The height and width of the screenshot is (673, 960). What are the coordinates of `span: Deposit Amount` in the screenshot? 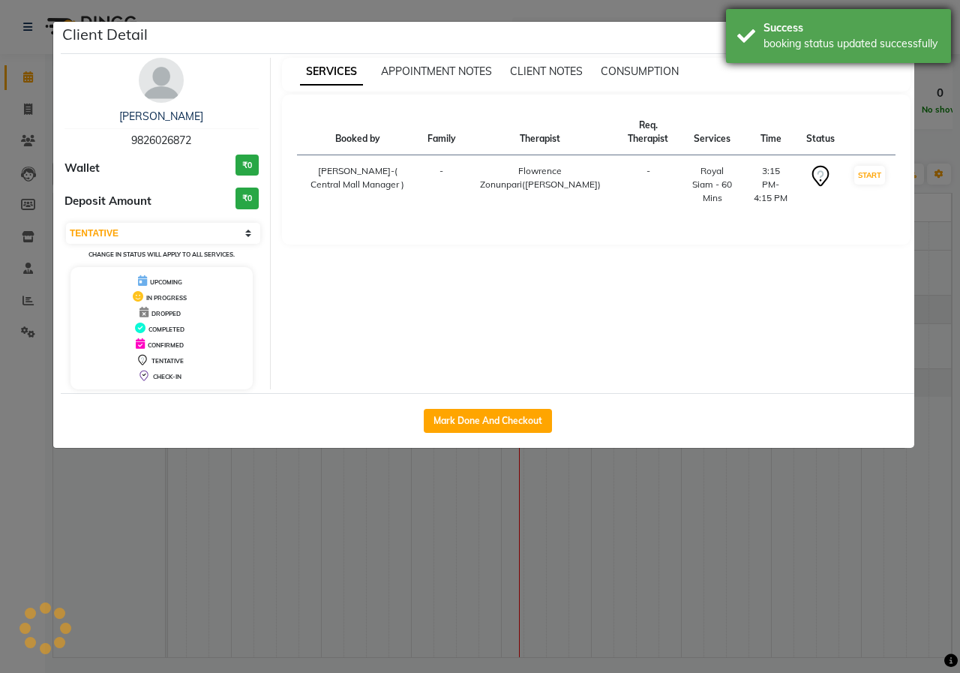 It's located at (108, 201).